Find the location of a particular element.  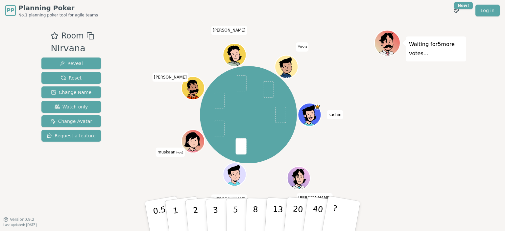

button: Reset is located at coordinates (71, 78).